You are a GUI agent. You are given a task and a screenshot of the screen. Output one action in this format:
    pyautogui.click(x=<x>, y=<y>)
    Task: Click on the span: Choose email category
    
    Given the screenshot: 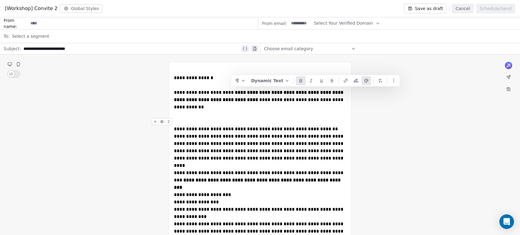 What is the action you would take?
    pyautogui.click(x=288, y=49)
    